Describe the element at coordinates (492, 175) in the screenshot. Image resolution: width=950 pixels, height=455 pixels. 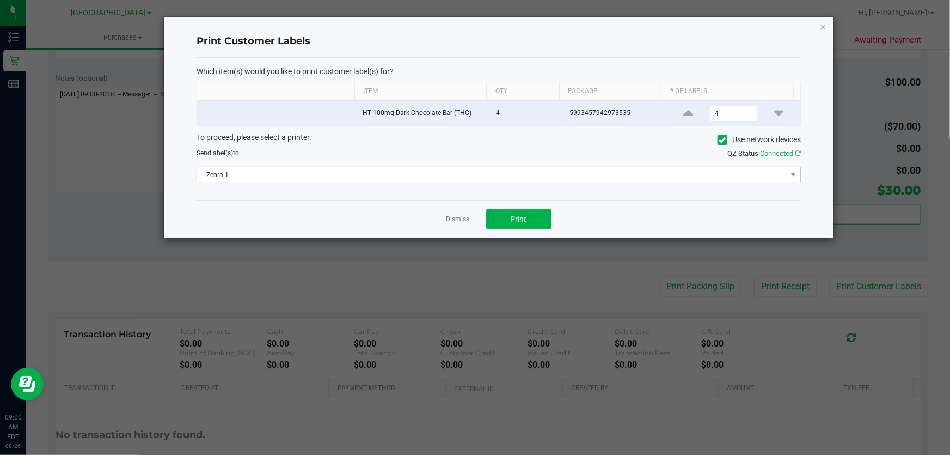
I see `span: Zebra-1` at that location.